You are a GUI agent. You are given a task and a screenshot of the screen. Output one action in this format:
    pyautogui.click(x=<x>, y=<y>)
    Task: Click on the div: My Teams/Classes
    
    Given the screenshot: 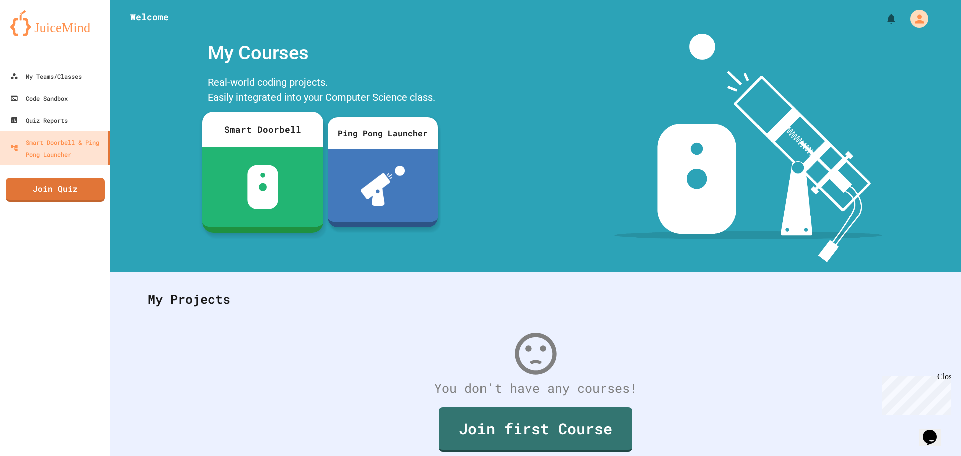 What is the action you would take?
    pyautogui.click(x=46, y=76)
    